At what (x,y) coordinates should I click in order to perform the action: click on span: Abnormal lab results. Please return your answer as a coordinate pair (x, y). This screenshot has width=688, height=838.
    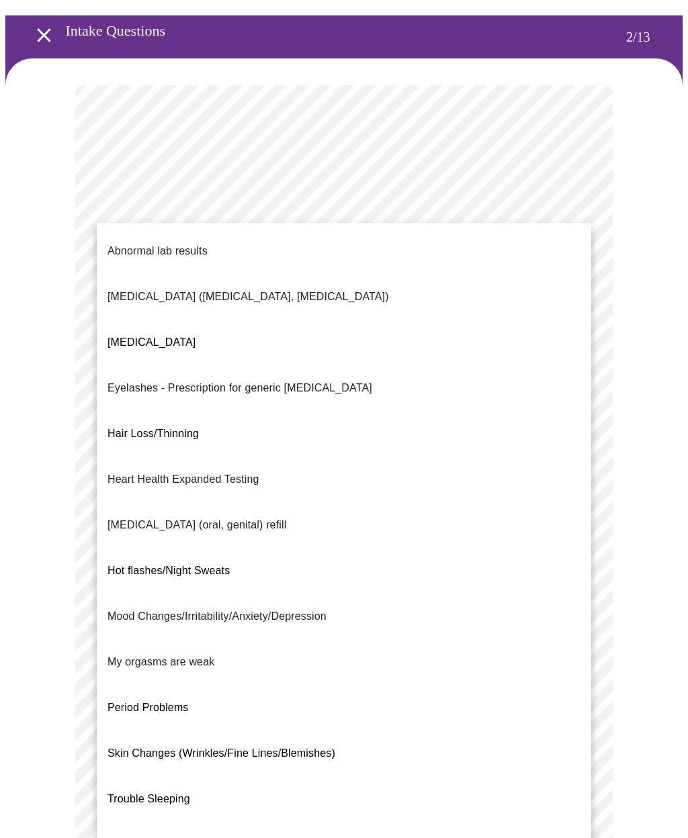
    Looking at the image, I should click on (157, 251).